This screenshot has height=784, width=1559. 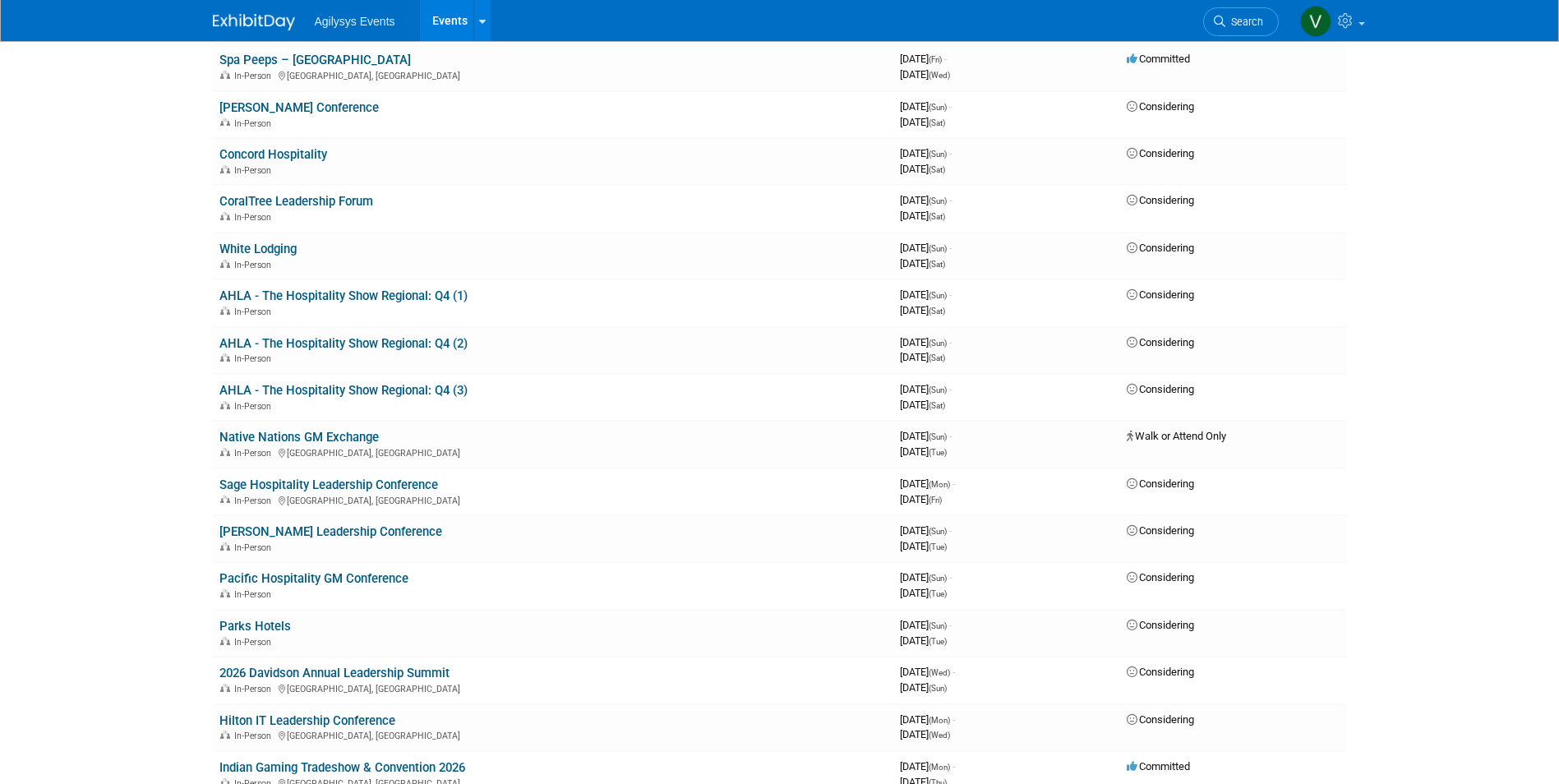 What do you see at coordinates (308, 720) in the screenshot?
I see `a: Hilton IT Leadership Conference` at bounding box center [308, 720].